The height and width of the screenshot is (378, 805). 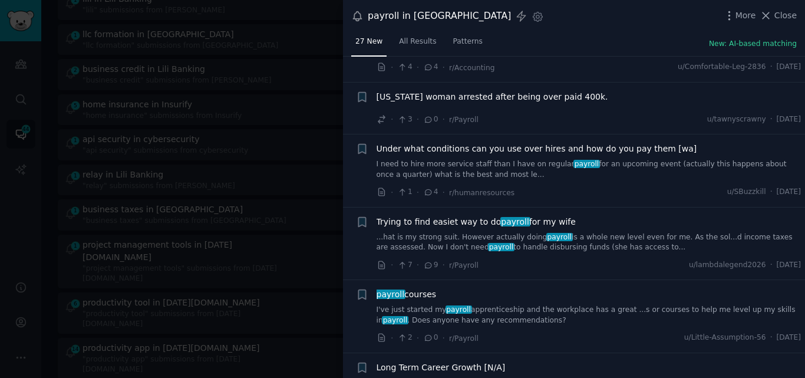 I want to click on span: 1, so click(x=404, y=192).